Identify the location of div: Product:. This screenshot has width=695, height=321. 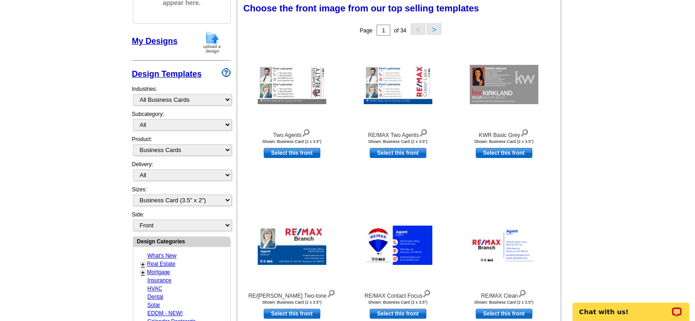
(181, 148).